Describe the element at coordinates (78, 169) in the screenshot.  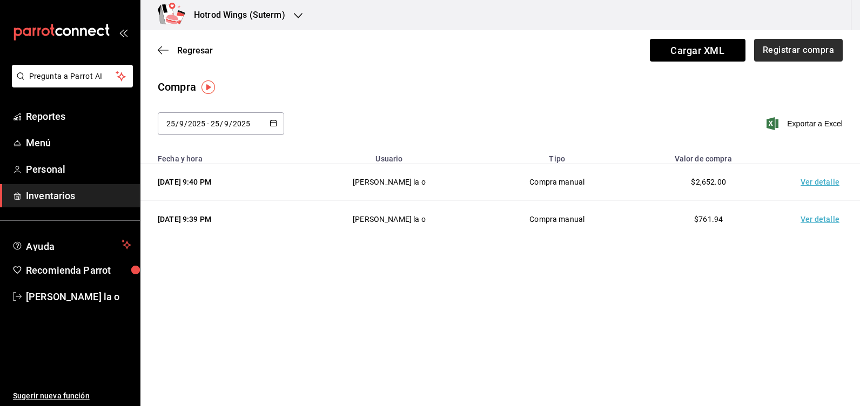
I see `span: Personal` at that location.